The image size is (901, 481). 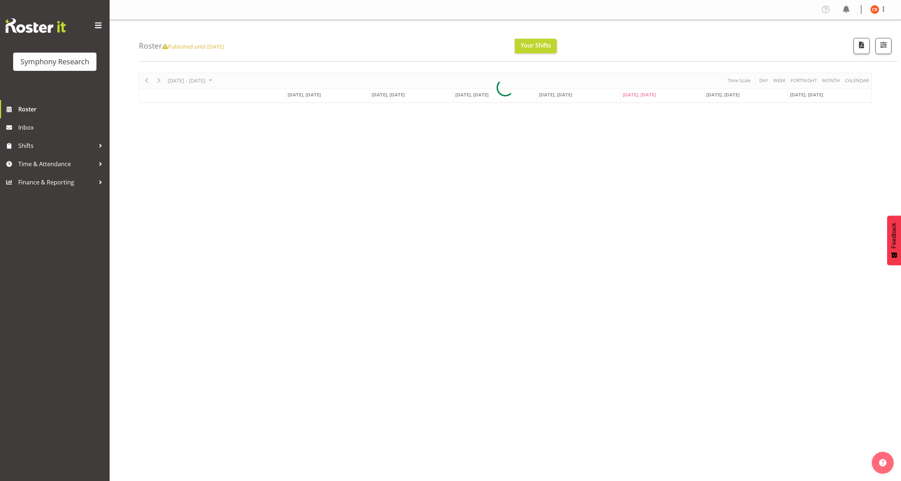 What do you see at coordinates (894, 236) in the screenshot?
I see `span: Feedback` at bounding box center [894, 236].